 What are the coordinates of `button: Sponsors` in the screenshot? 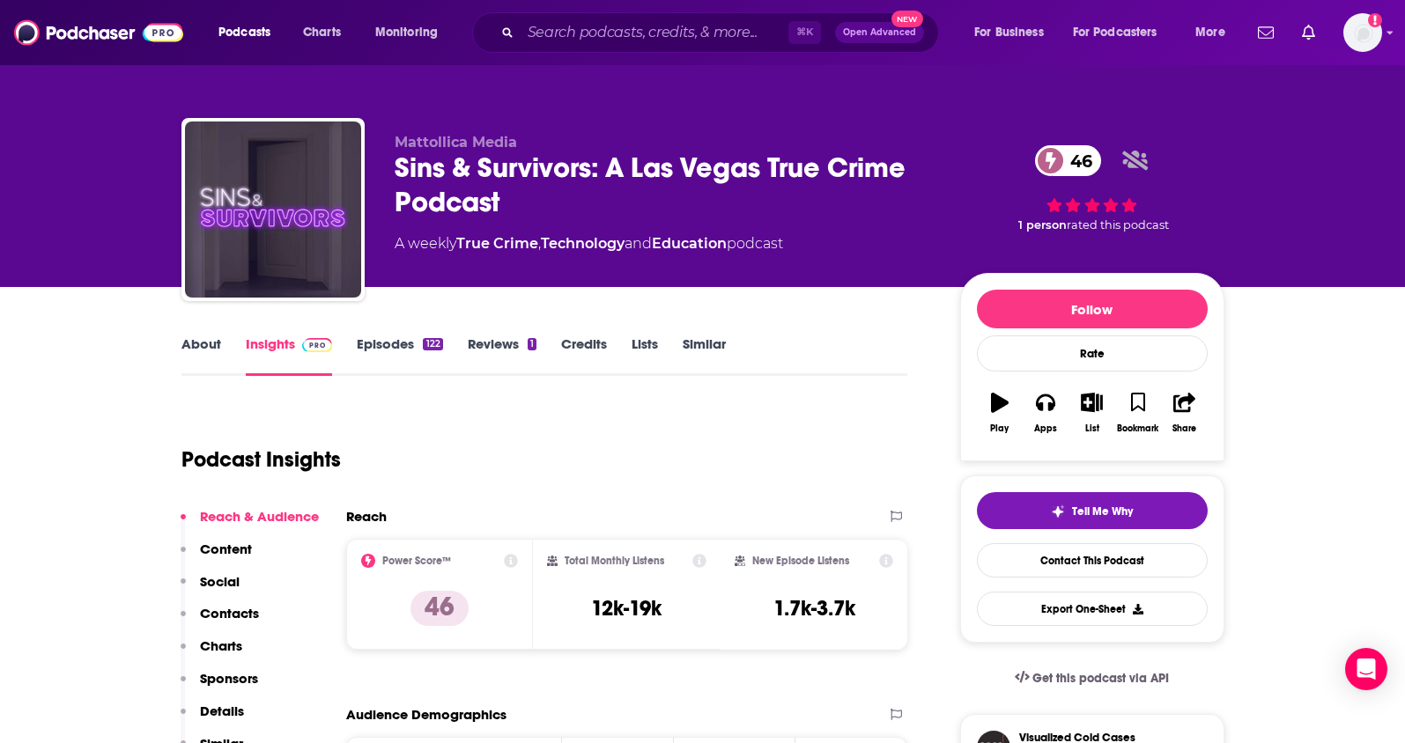 It's located at (219, 686).